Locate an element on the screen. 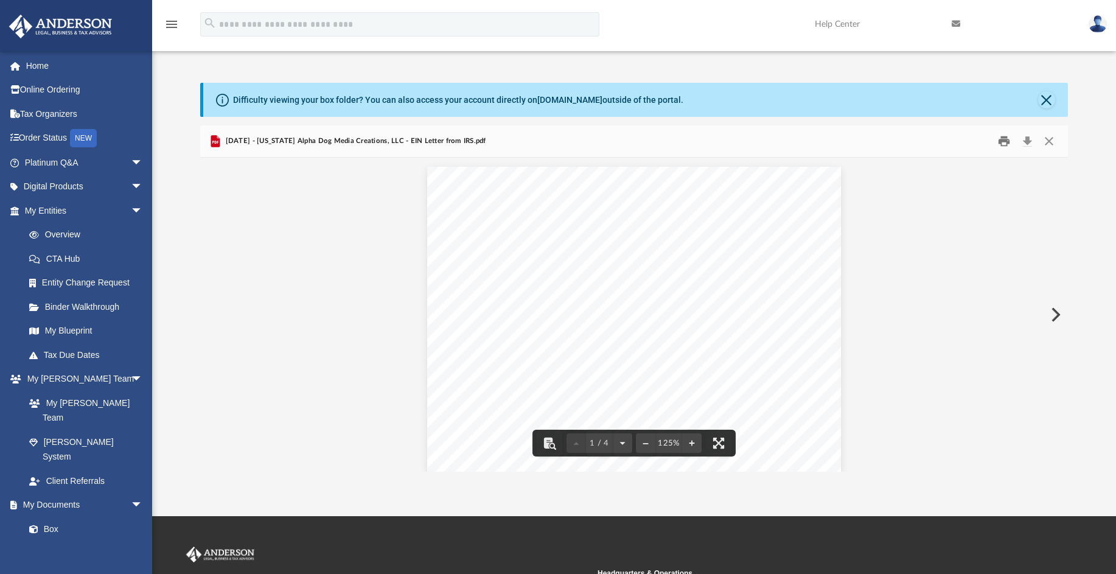  a: Binder Walkthrough is located at coordinates (89, 307).